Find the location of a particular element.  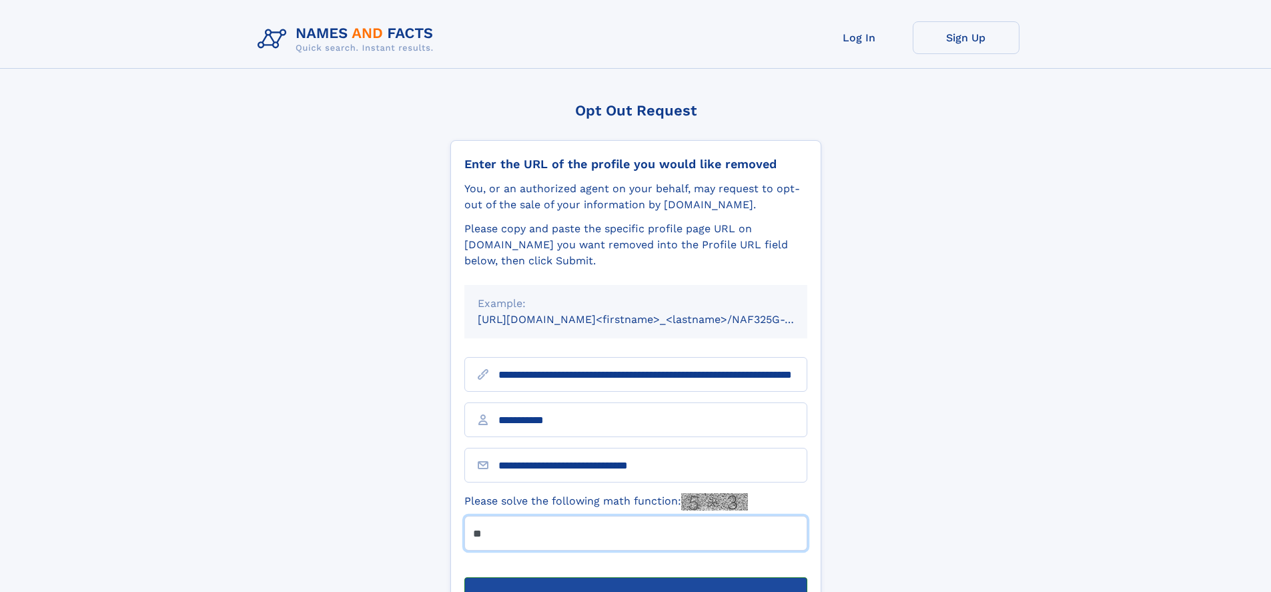

div: Enter the URL of the profile you would like removed is located at coordinates (636, 164).